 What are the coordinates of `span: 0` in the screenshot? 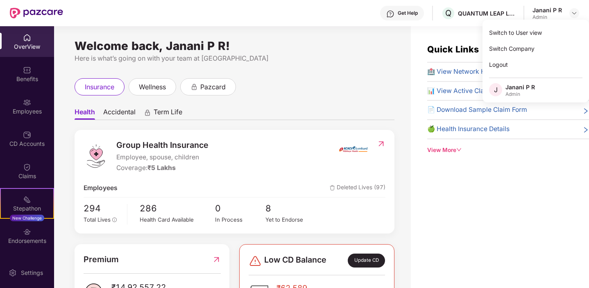 It's located at (240, 208).